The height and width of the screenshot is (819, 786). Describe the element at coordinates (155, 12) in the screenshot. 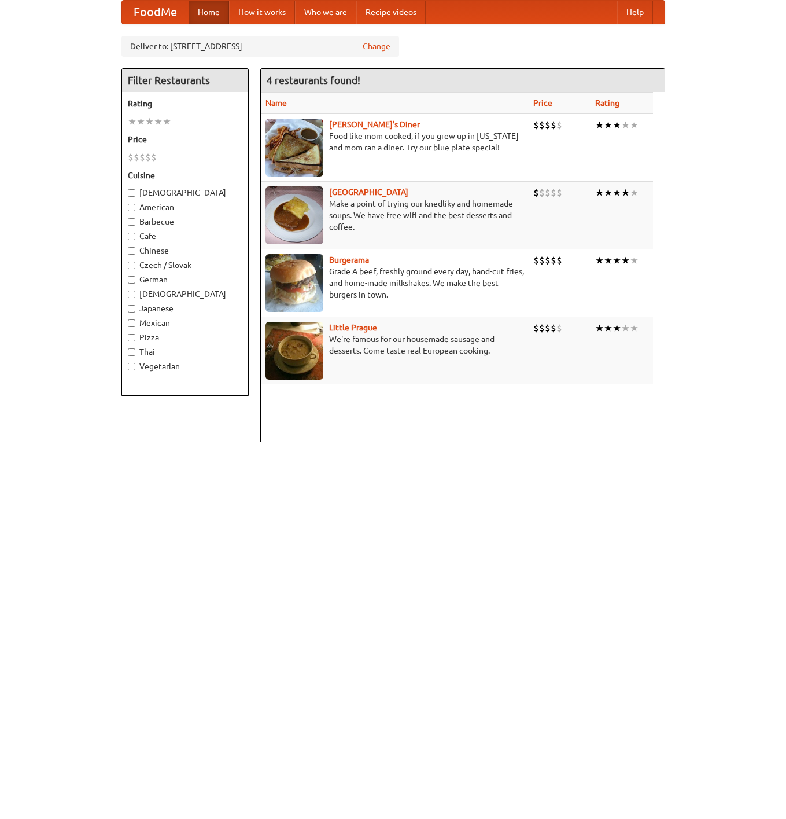

I see `a: FoodMe` at that location.